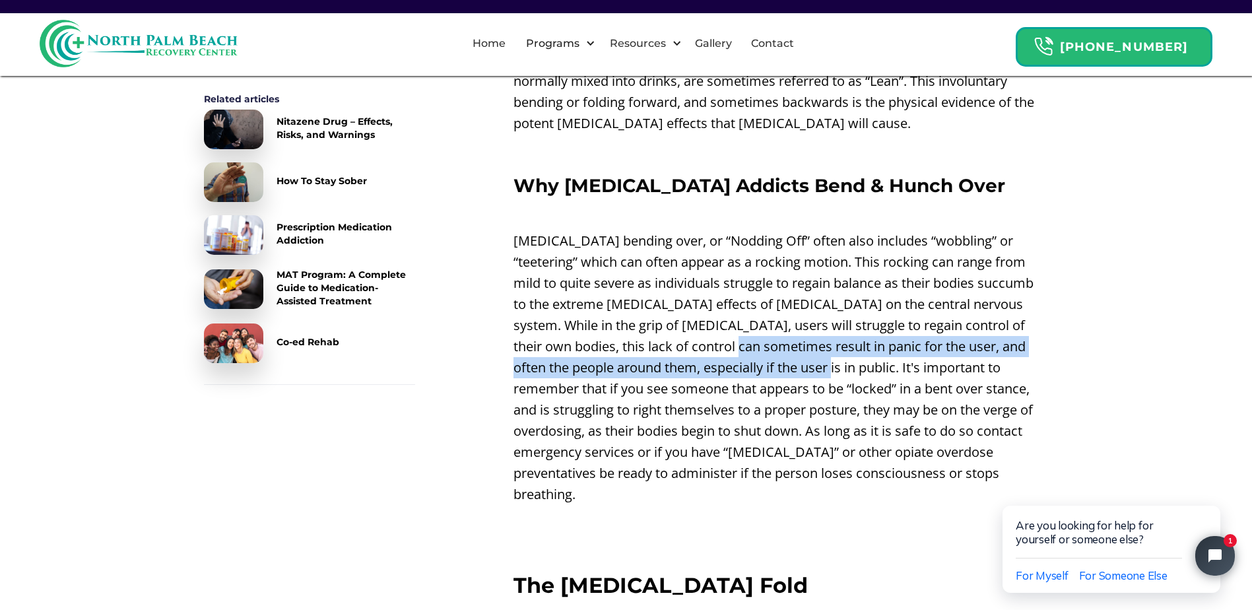 Image resolution: width=1252 pixels, height=610 pixels. Describe the element at coordinates (148, 112) in the screenshot. I see `span: For Someone Else` at that location.